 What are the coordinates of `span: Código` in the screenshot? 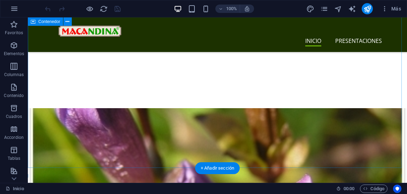 It's located at (374, 189).